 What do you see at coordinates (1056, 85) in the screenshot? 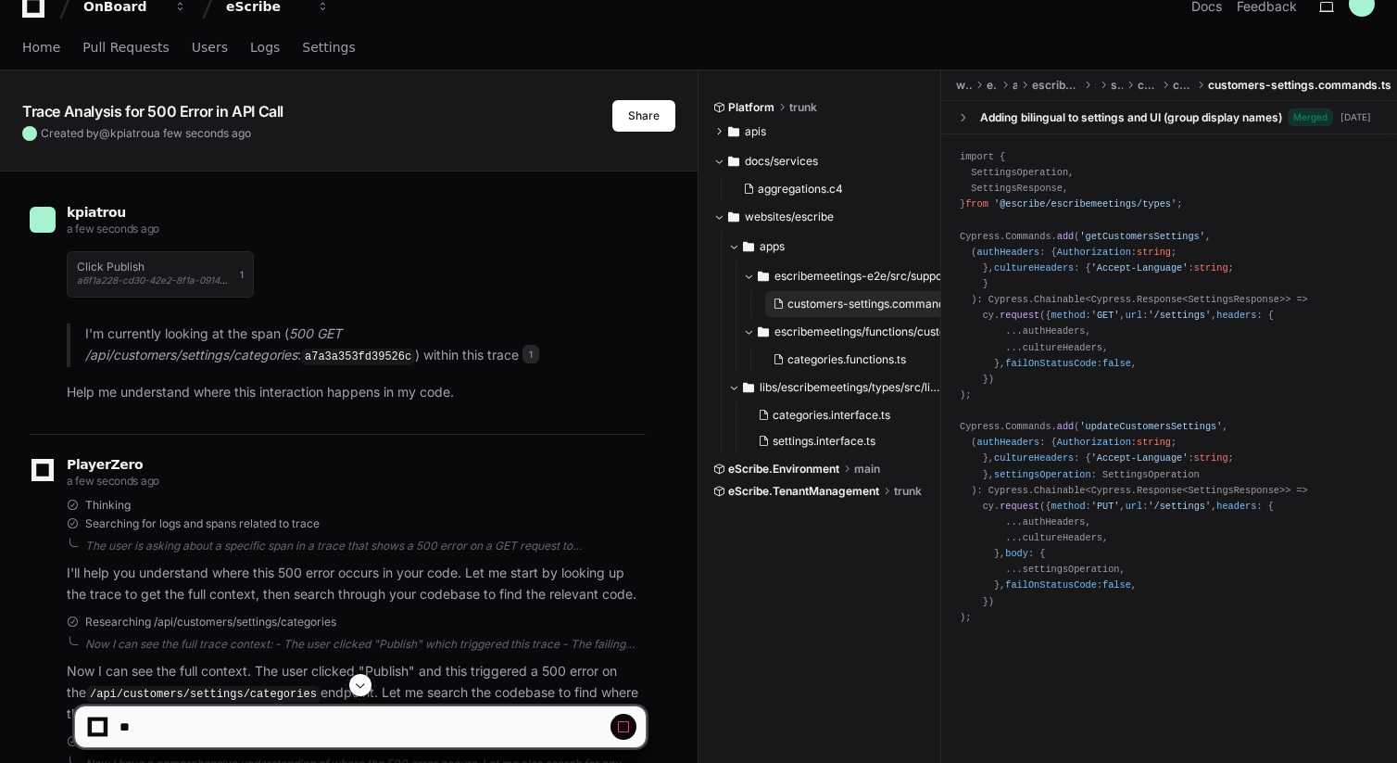
I see `span: escribemeetings-e2e` at bounding box center [1056, 85].